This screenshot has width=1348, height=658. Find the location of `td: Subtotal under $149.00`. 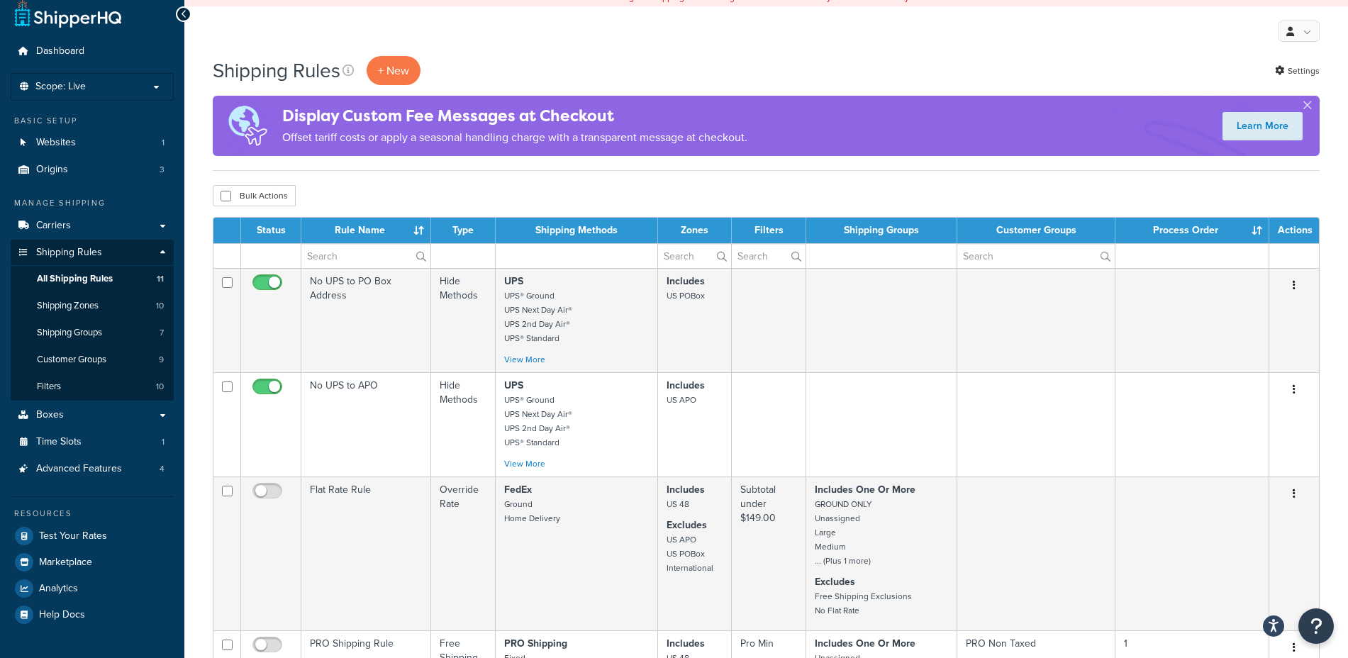

td: Subtotal under $149.00 is located at coordinates (769, 553).